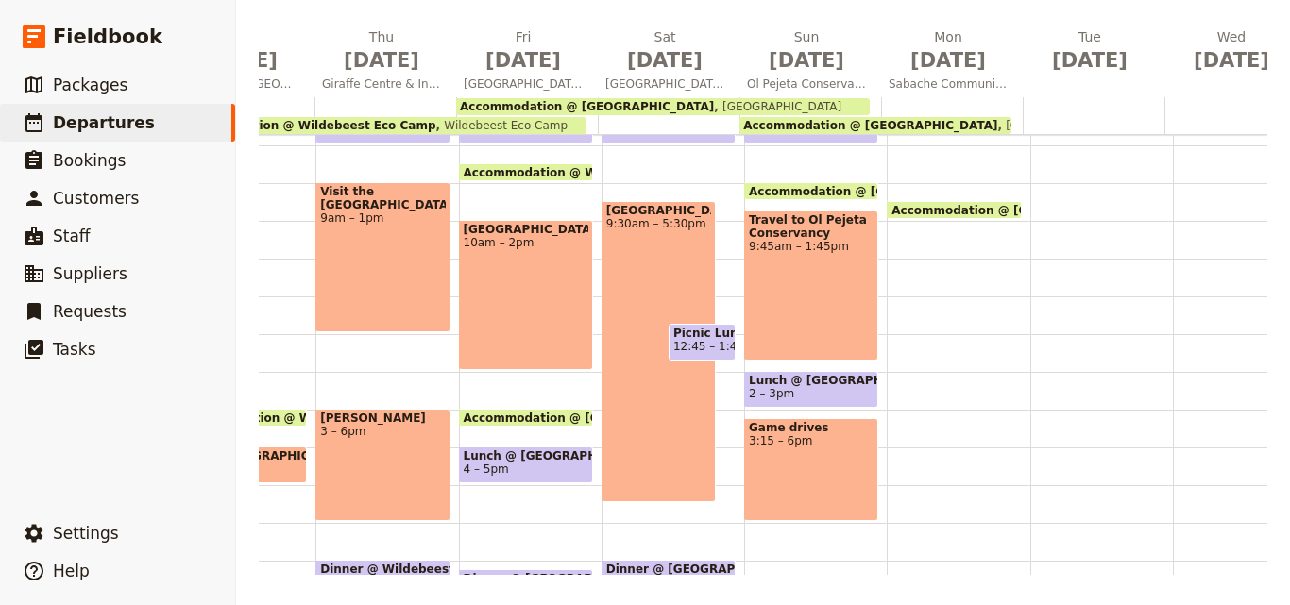 The width and height of the screenshot is (1290, 605). Describe the element at coordinates (71, 571) in the screenshot. I see `span: Help` at that location.